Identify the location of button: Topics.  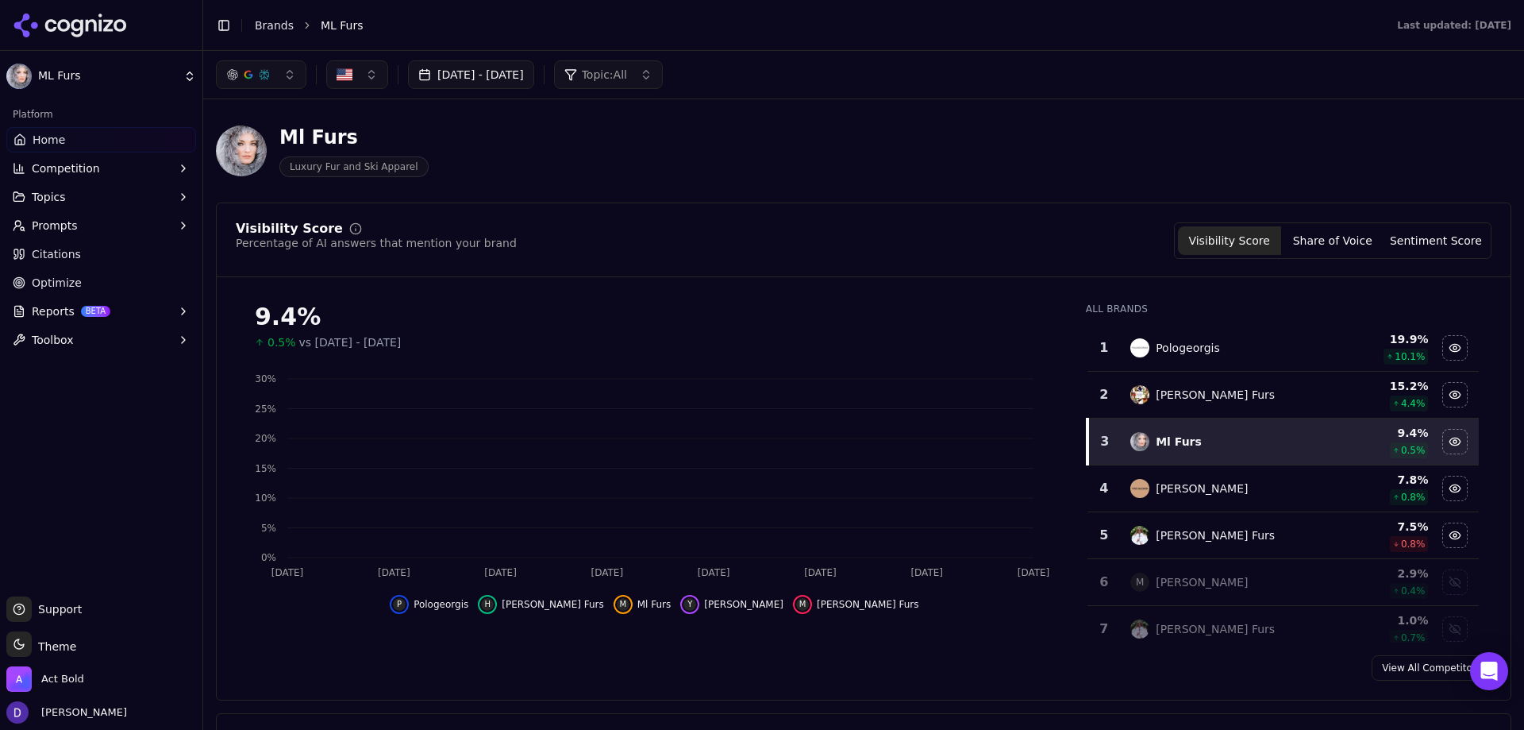
(101, 197).